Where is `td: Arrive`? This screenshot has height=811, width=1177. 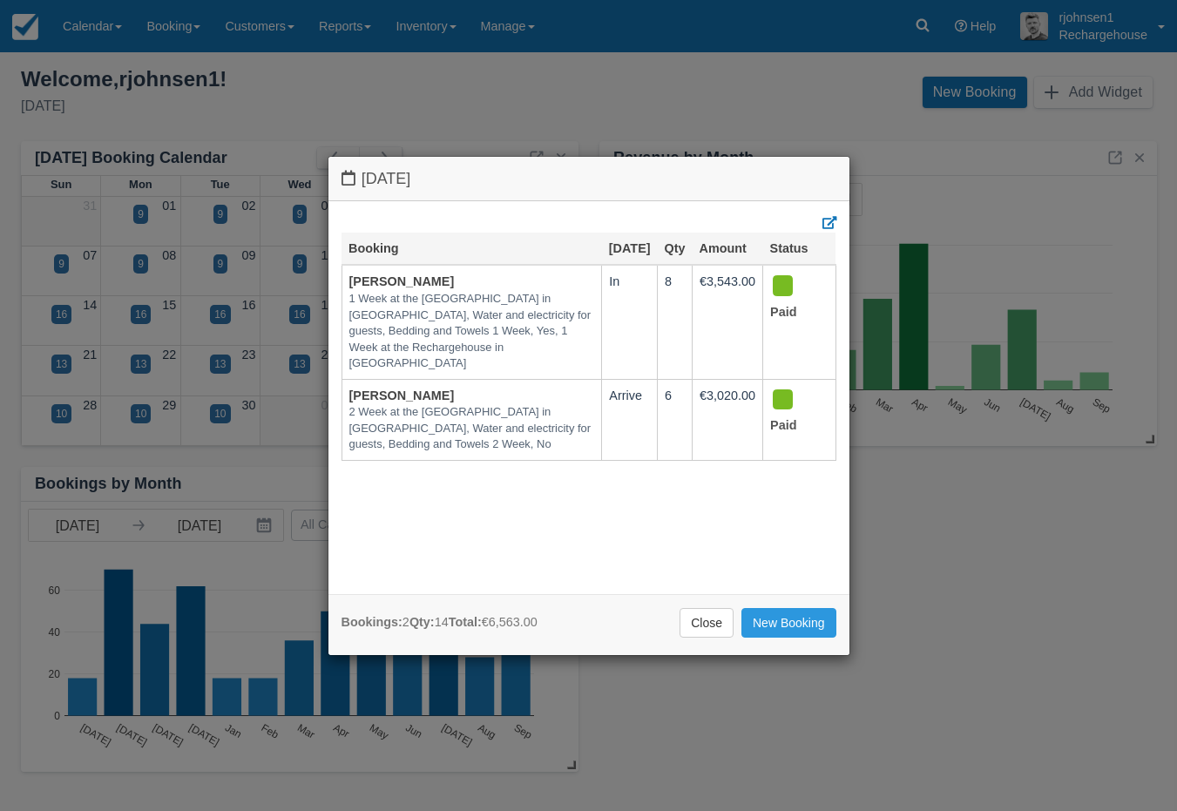 td: Arrive is located at coordinates (630, 419).